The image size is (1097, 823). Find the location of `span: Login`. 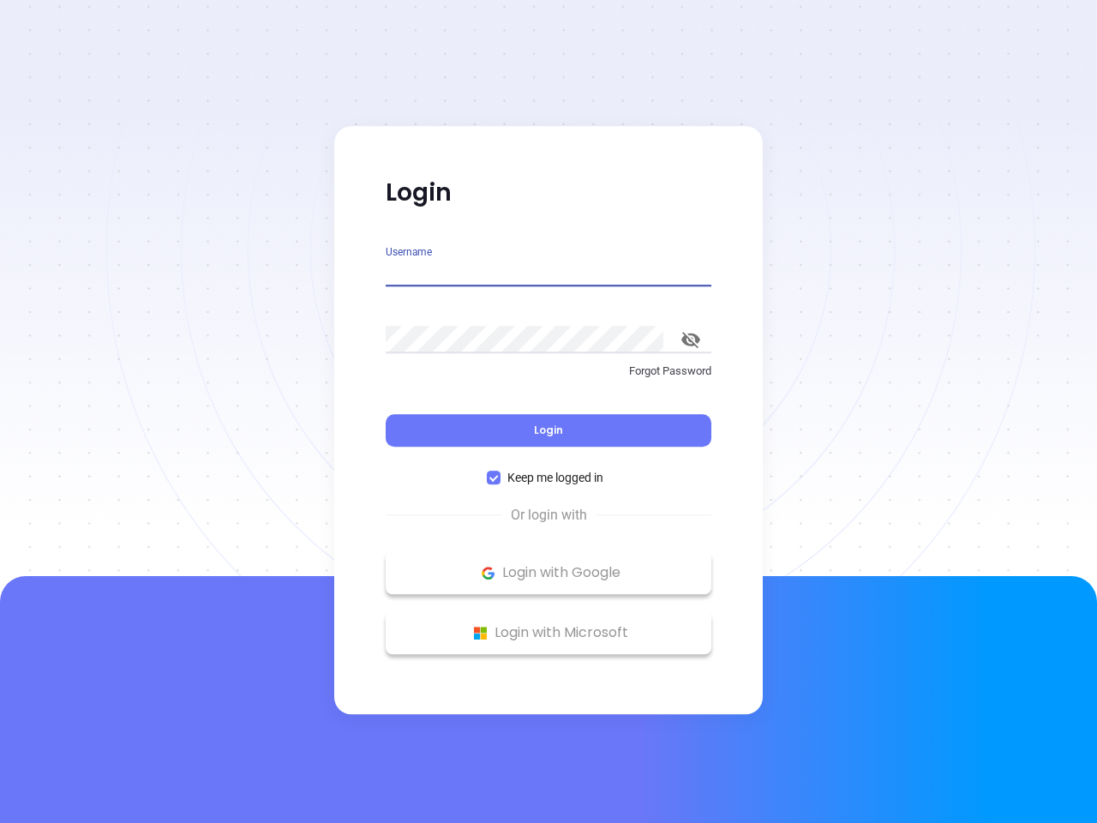

span: Login is located at coordinates (549, 429).